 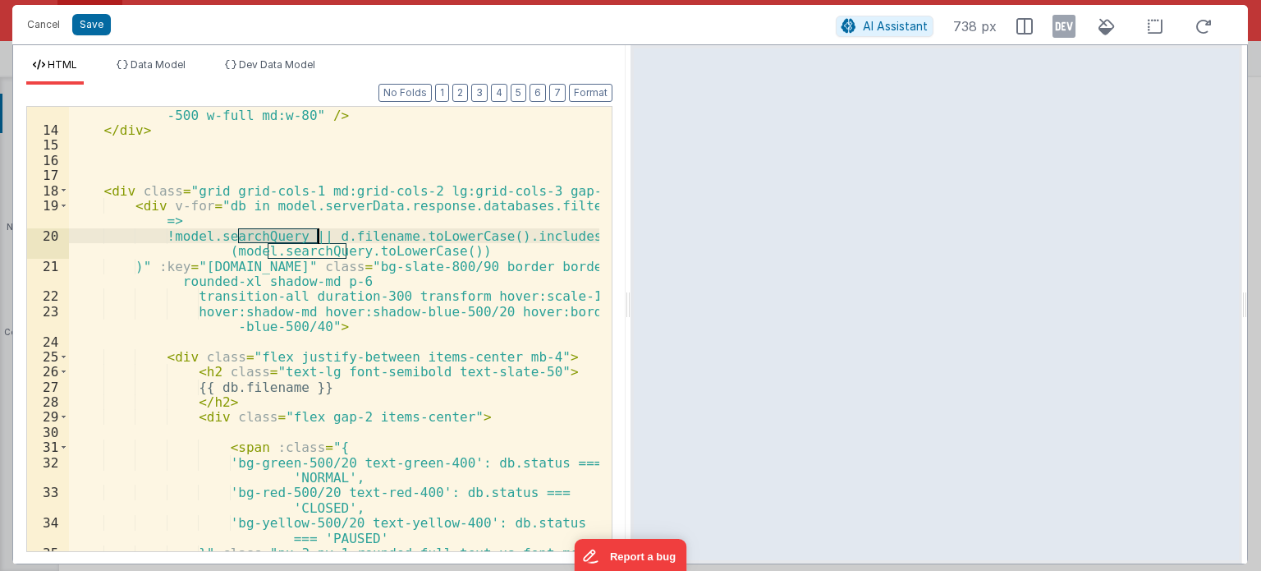 What do you see at coordinates (48, 416) in the screenshot?
I see `div: 29` at bounding box center [48, 416].